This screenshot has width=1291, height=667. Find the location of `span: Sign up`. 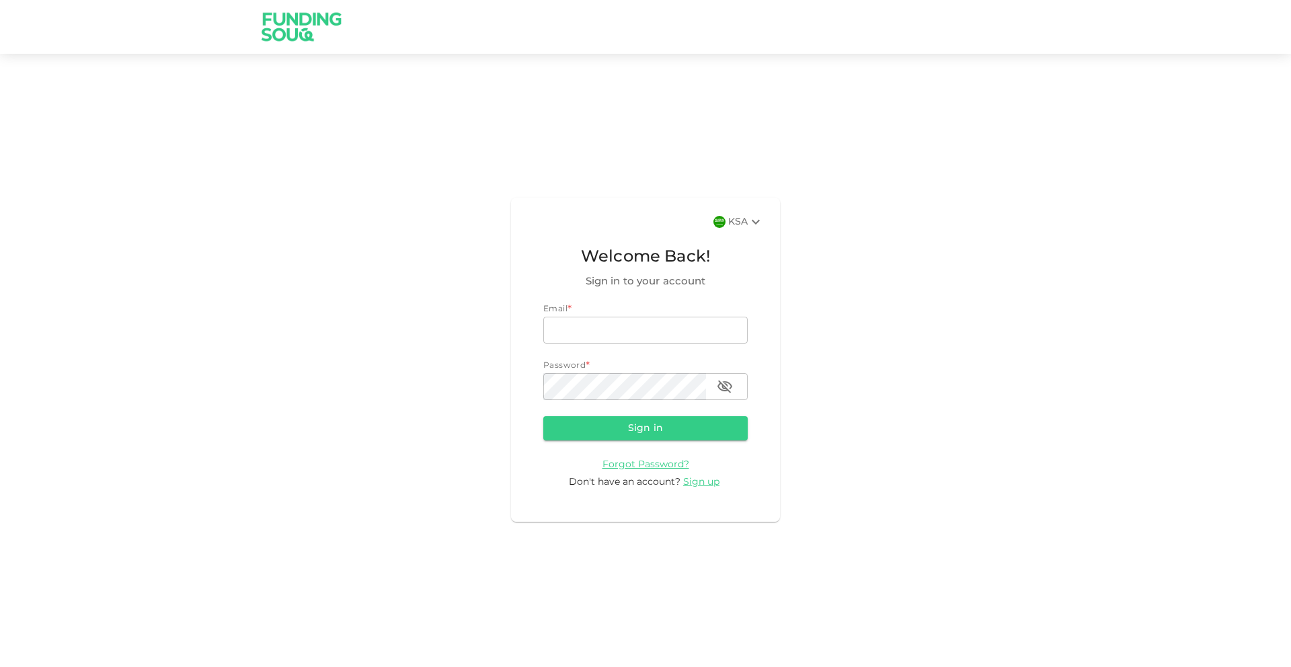

span: Sign up is located at coordinates (702, 482).